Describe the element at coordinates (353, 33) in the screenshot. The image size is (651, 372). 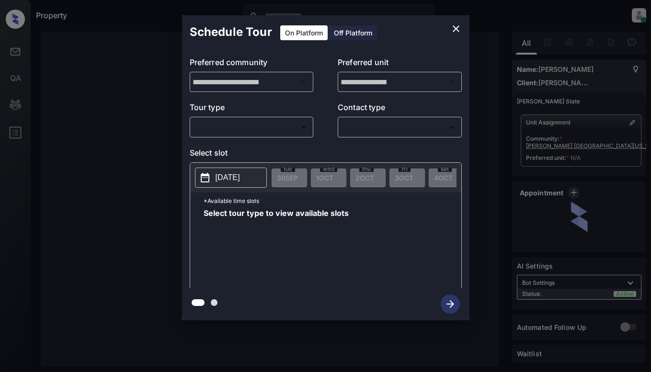
I see `div: Off Platform` at that location.